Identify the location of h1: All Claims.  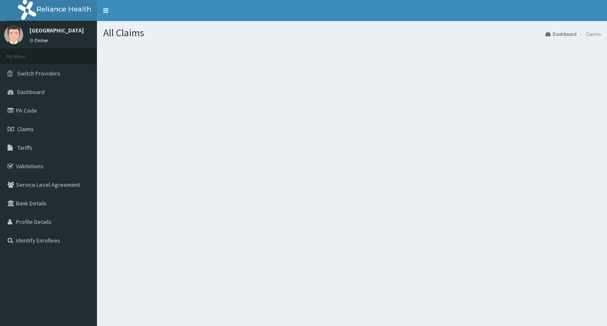
(352, 33).